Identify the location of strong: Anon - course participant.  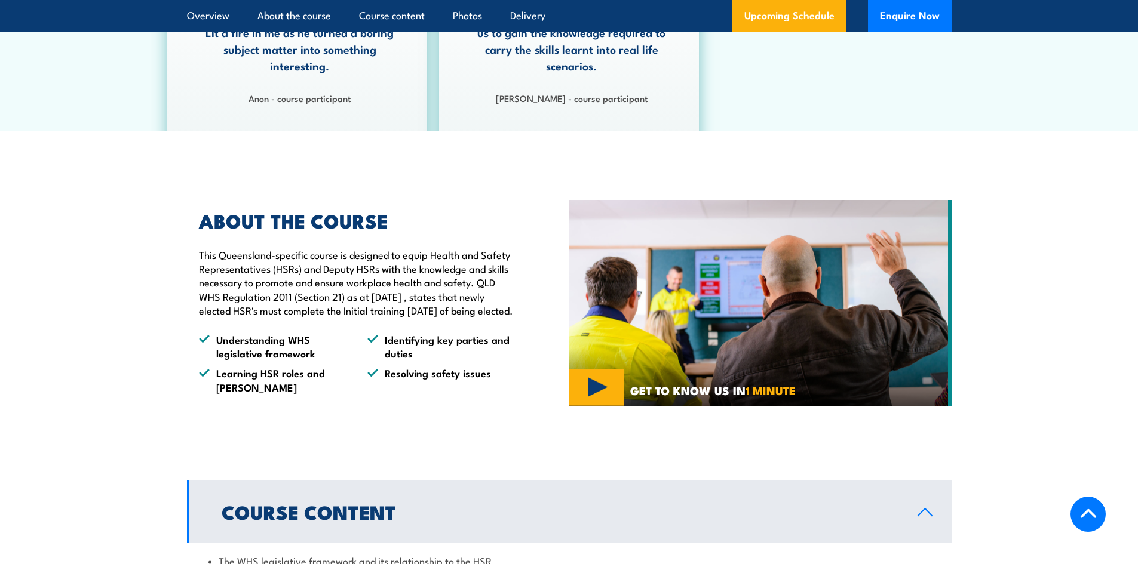
(299, 98).